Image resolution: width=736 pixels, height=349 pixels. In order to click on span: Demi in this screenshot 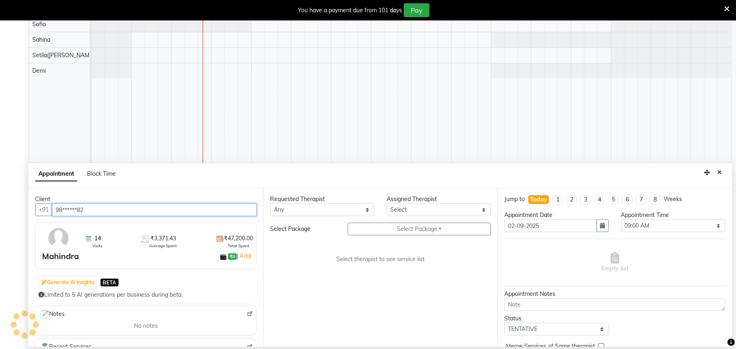, I will do `click(39, 71)`.